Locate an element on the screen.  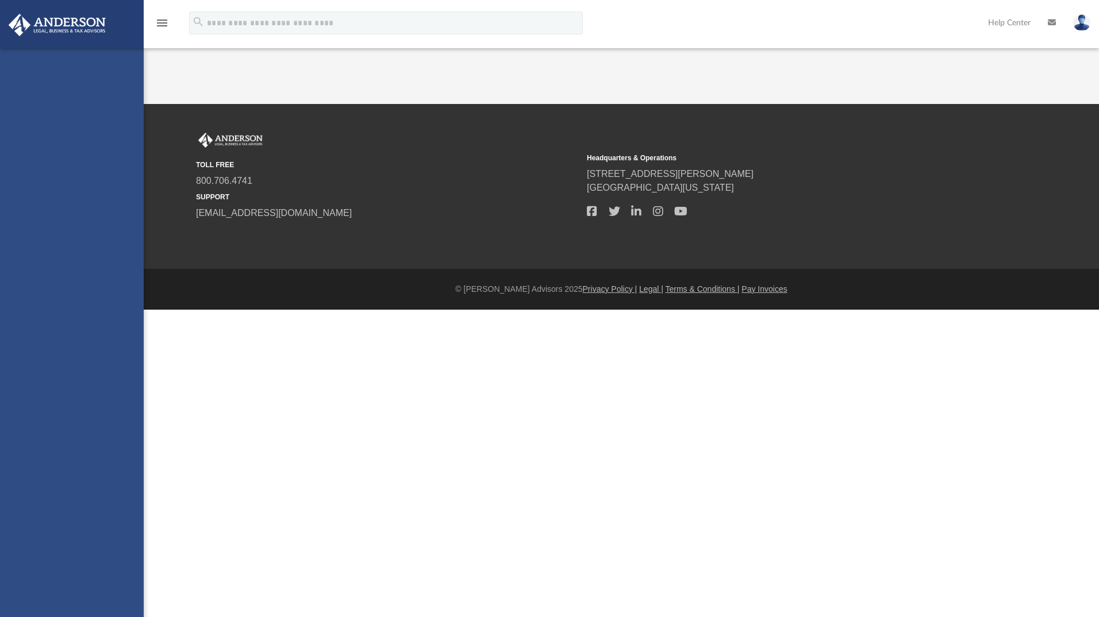
a: Legal | is located at coordinates (651, 289).